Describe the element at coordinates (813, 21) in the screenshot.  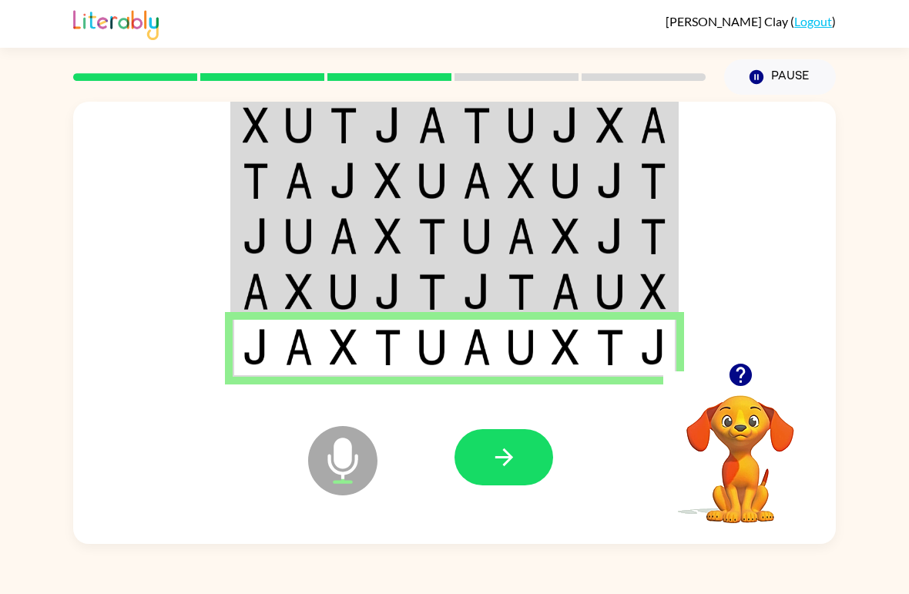
I see `a: Logout` at that location.